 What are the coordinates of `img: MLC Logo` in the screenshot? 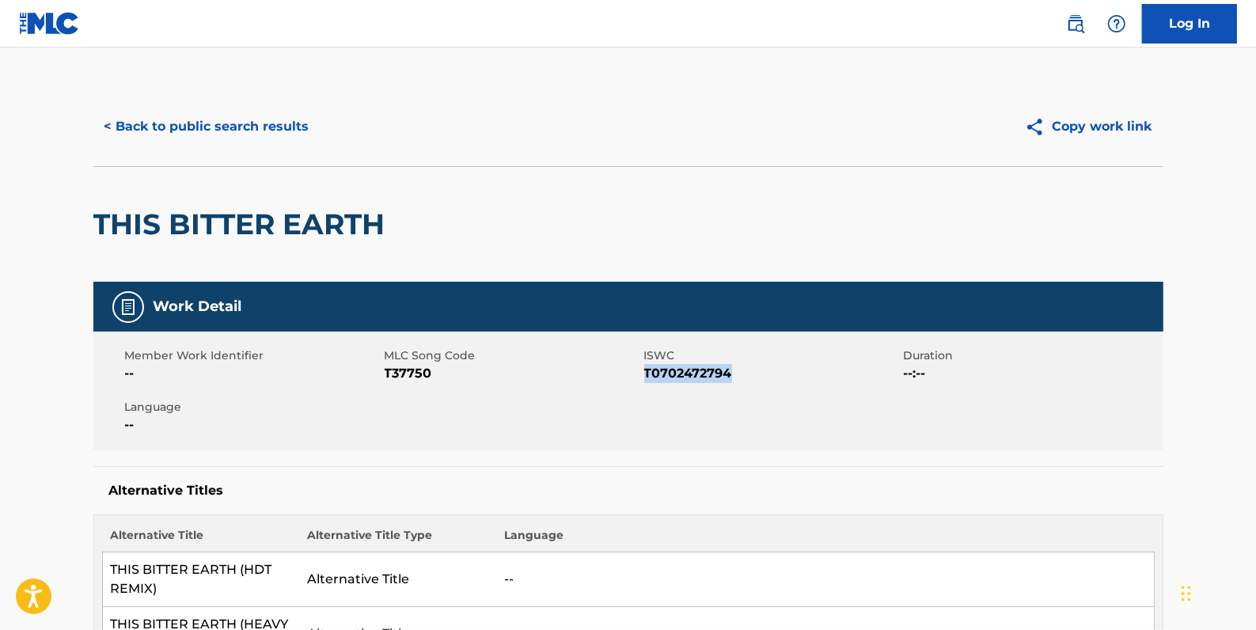 It's located at (49, 23).